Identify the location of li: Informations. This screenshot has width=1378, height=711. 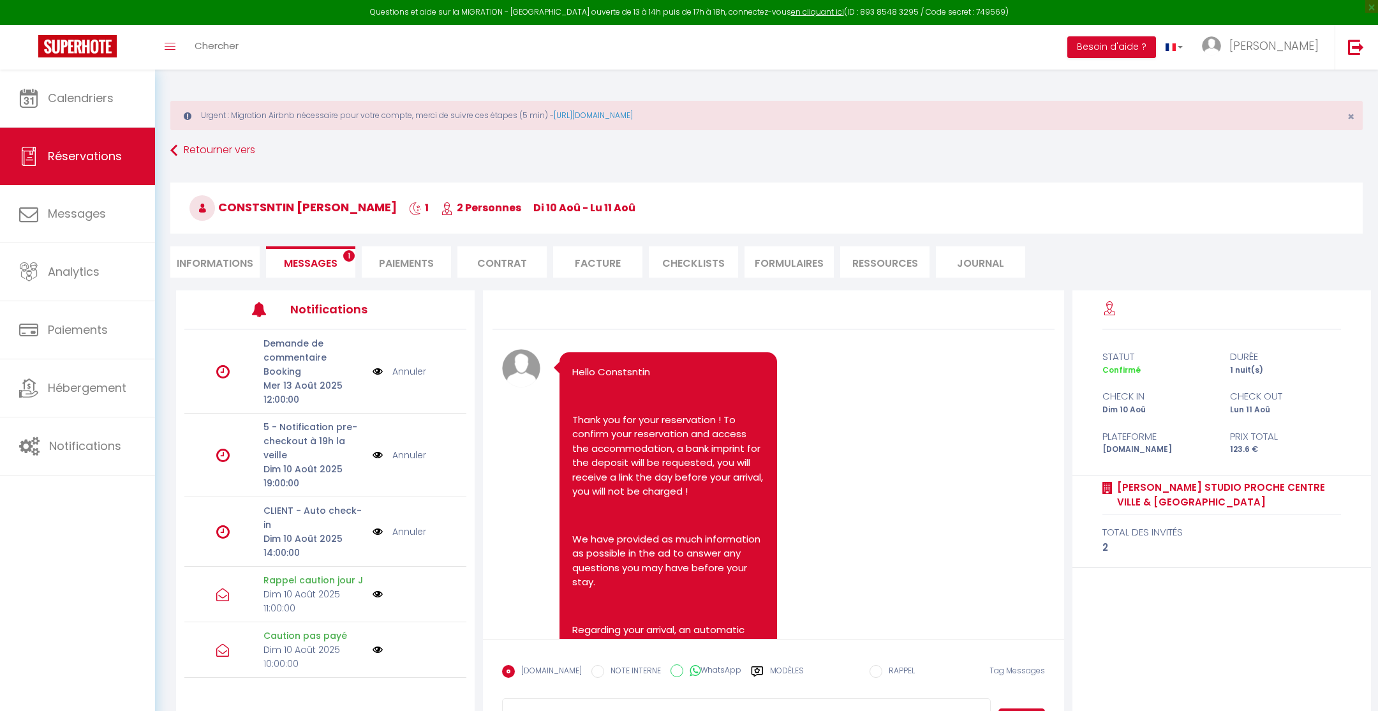
(215, 261).